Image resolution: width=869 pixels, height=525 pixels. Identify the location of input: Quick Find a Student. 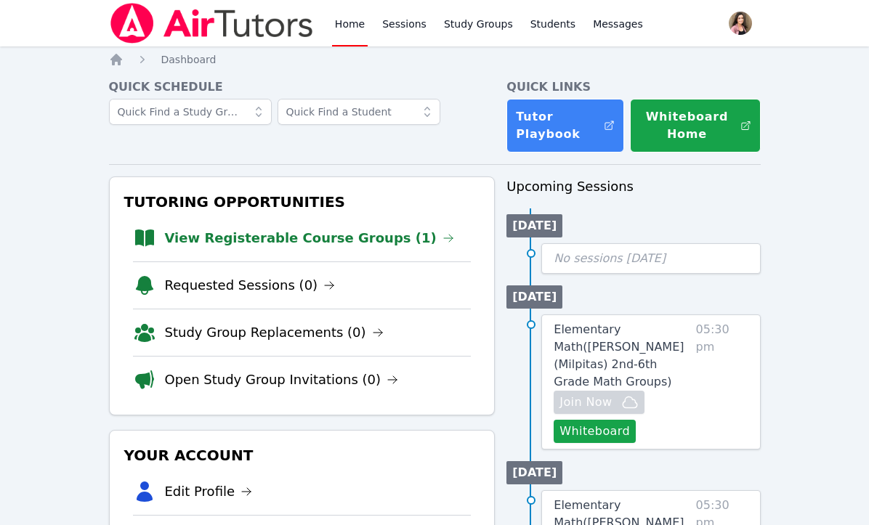
(359, 112).